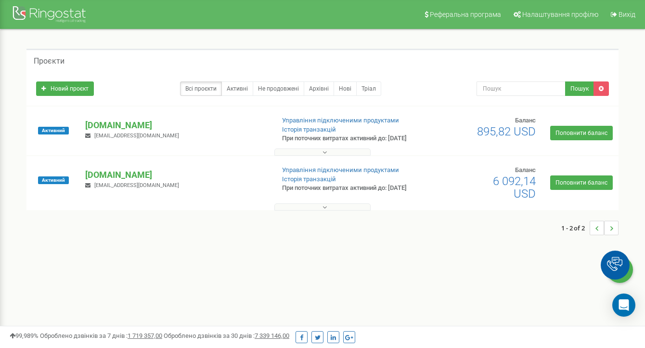 This screenshot has width=645, height=348. Describe the element at coordinates (226, 335) in the screenshot. I see `span: Оброблено дзвінків за 30 днів :` at that location.